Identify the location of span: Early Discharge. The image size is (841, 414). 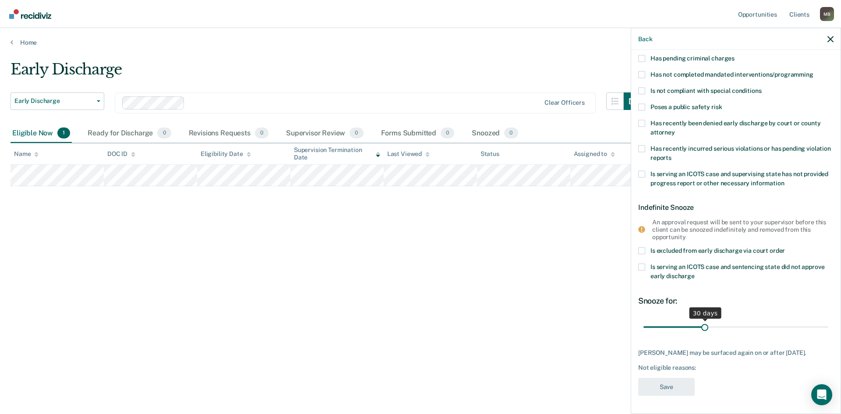
(54, 101).